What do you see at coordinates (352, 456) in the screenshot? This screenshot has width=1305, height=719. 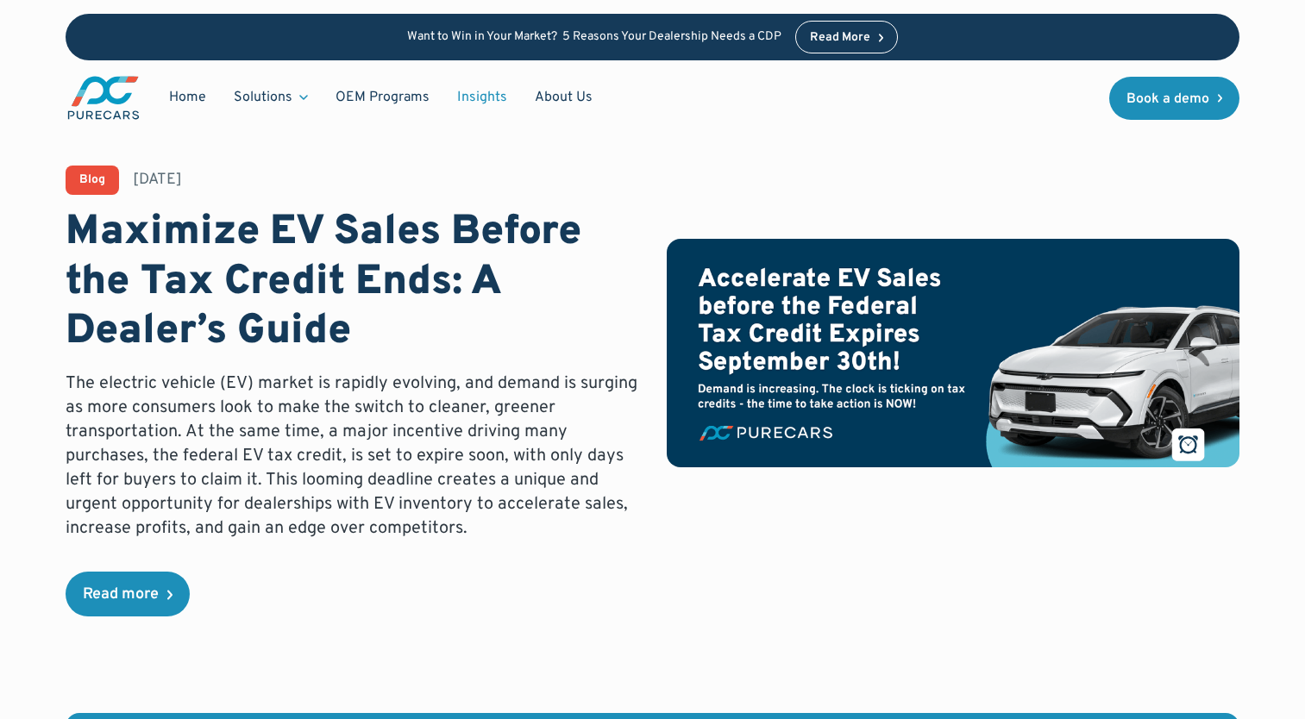 I see `p: The electric vehicle (EV) market is rapidly evolving, and demand is surging as more consumers loo...` at bounding box center [352, 456].